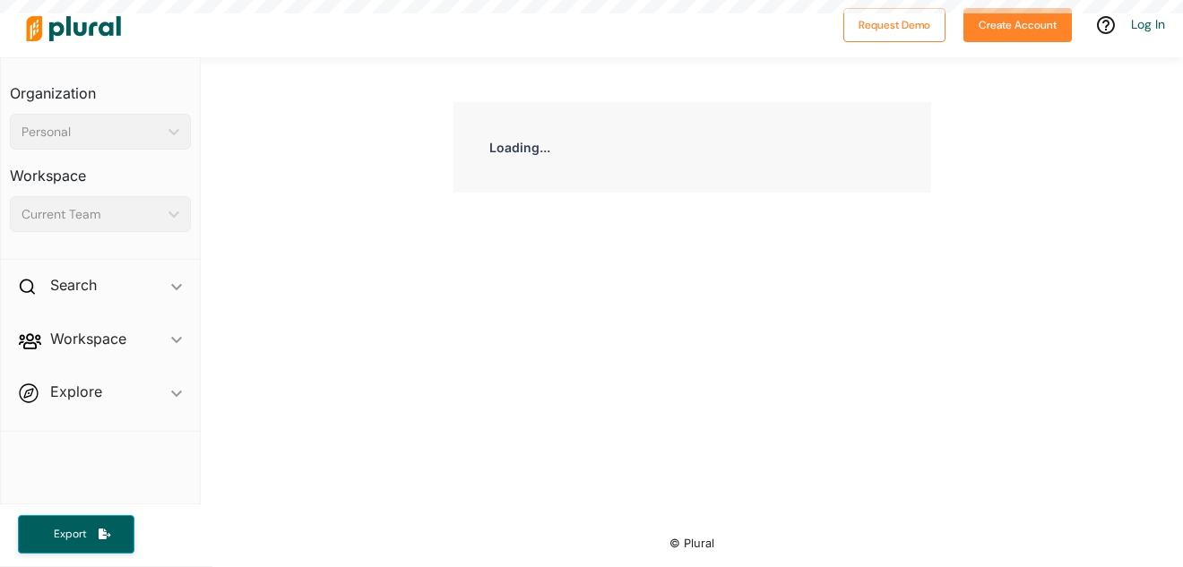 The image size is (1183, 567). I want to click on h2: Search, so click(73, 285).